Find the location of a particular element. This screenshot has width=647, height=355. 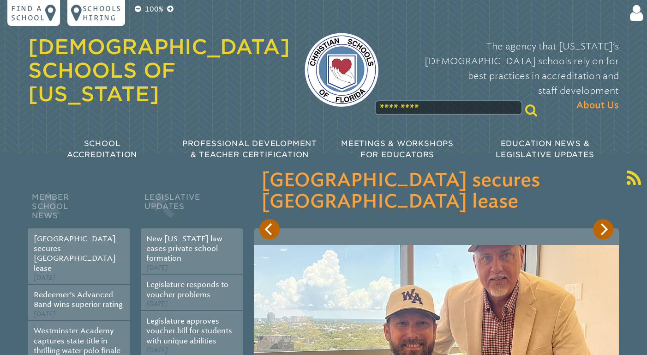

a: Legislature approves voucher bill for students with unique abilities is located at coordinates (189, 331).